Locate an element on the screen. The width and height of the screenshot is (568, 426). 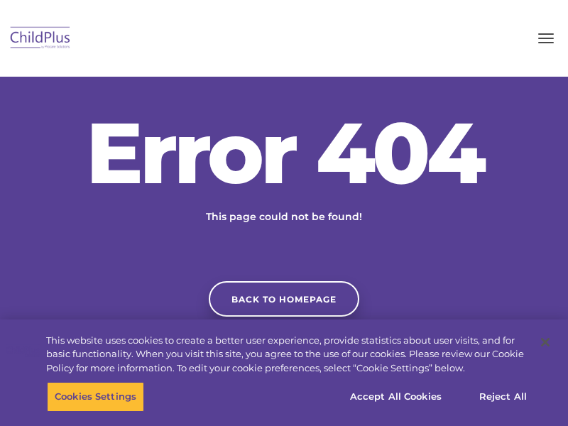
p: This page could not be found! is located at coordinates (284, 216).